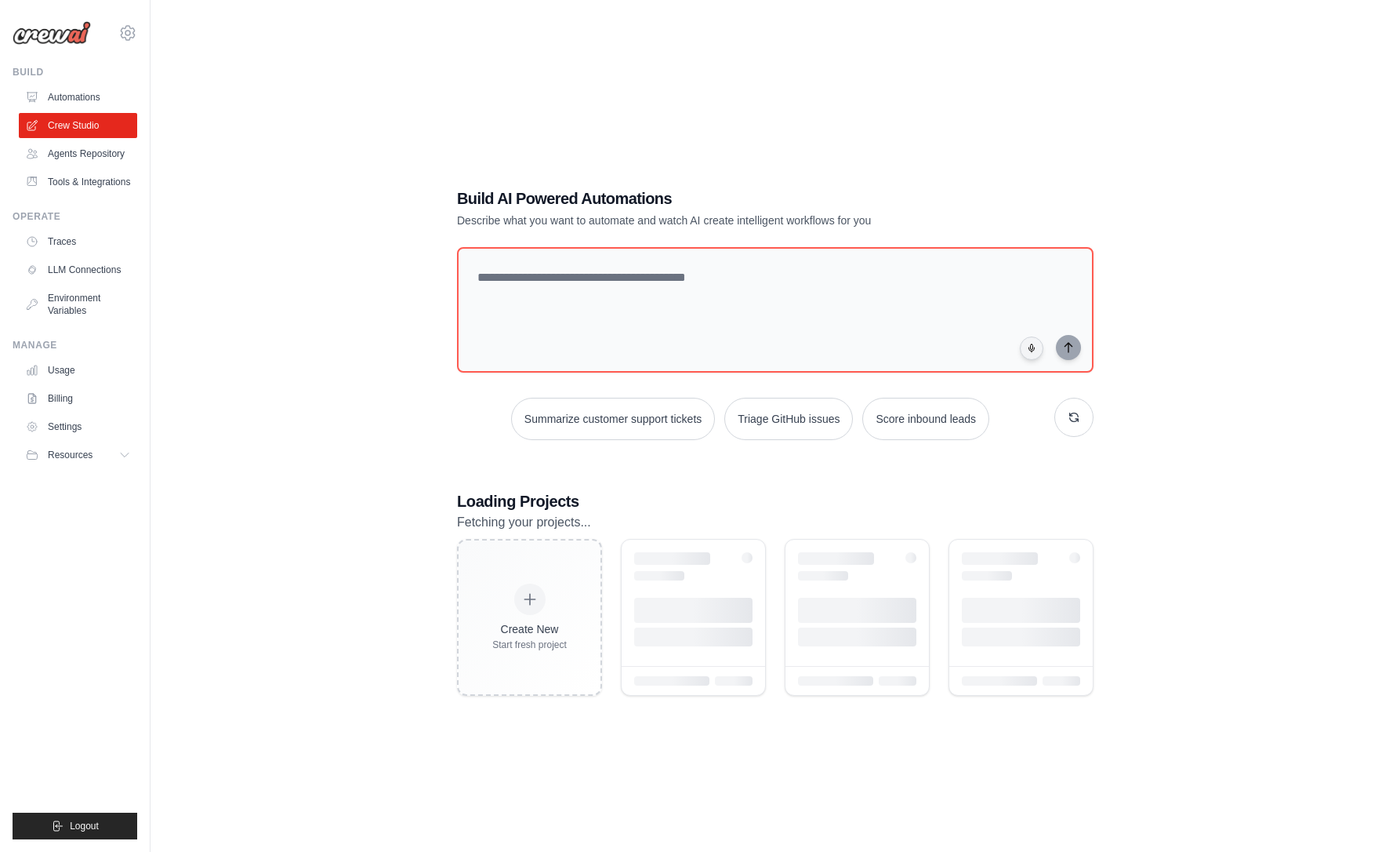 The width and height of the screenshot is (1400, 852). What do you see at coordinates (75, 345) in the screenshot?
I see `div: Manage` at bounding box center [75, 345].